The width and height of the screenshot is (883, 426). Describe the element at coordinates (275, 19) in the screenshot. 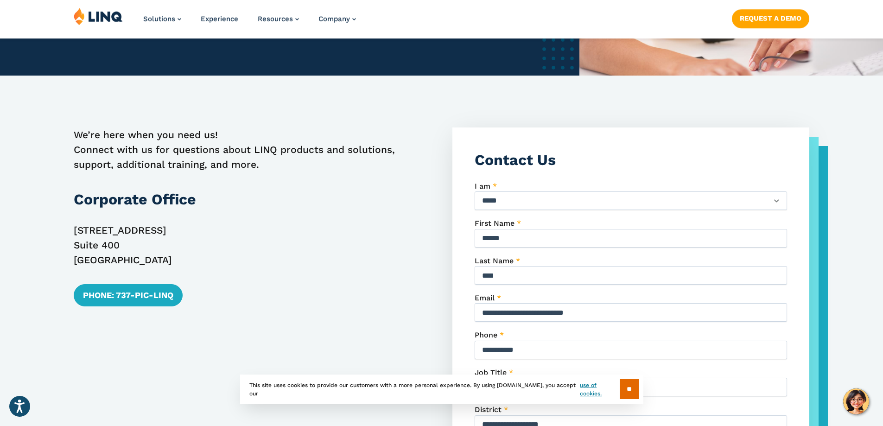

I see `span: Resources` at that location.